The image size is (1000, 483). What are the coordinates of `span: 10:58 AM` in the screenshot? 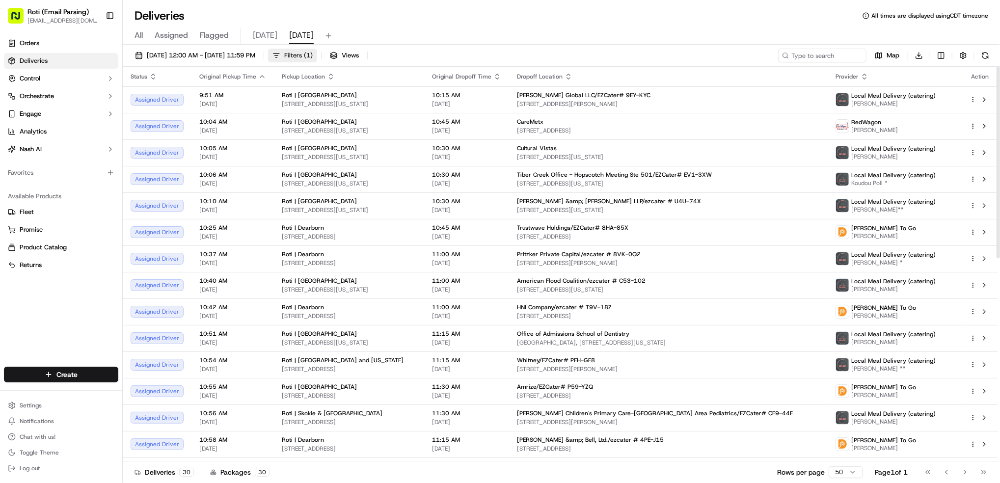 It's located at (233, 440).